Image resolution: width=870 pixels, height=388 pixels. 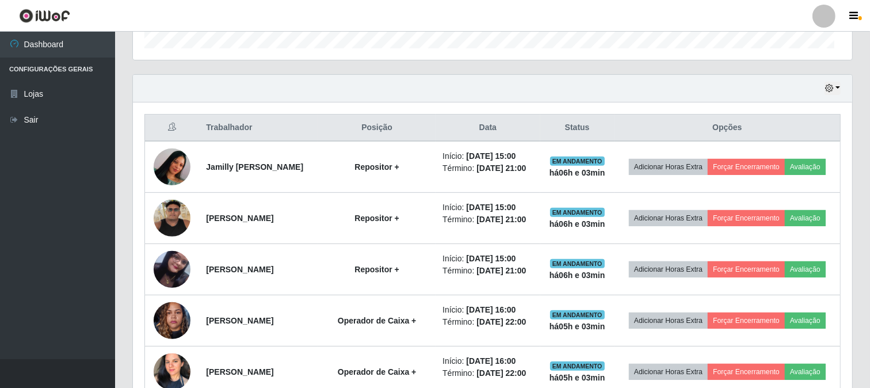 I want to click on img: 1734465947432.jpeg, so click(x=172, y=320).